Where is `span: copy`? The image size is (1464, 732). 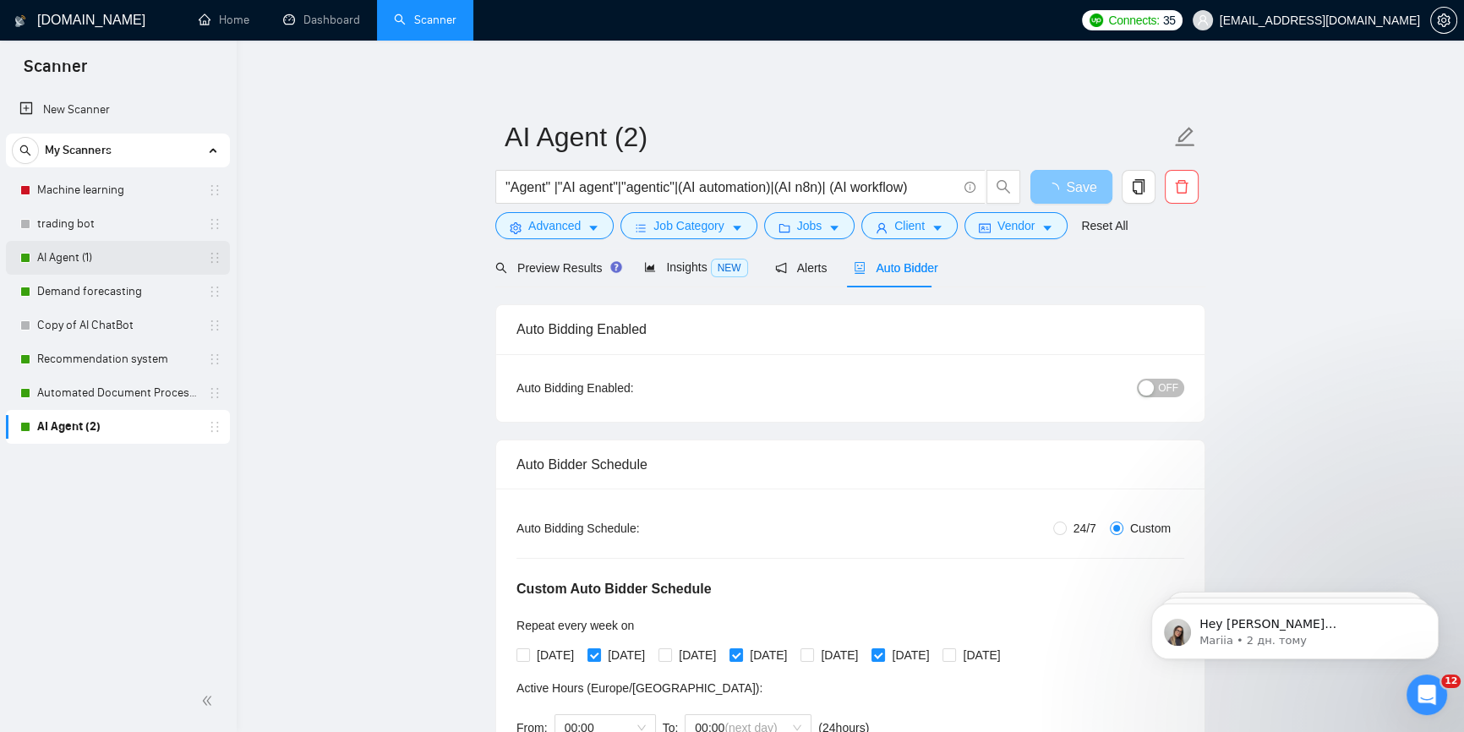
span: copy is located at coordinates (1138, 187).